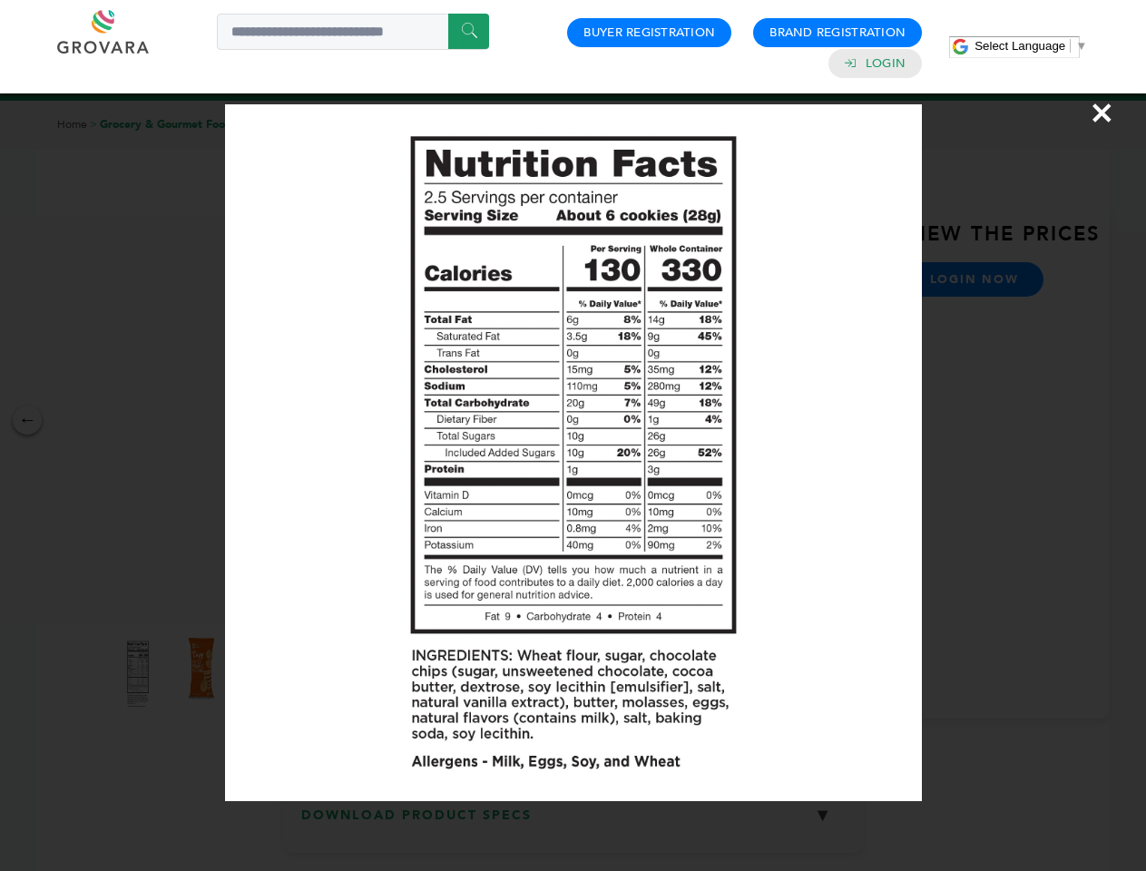 This screenshot has width=1146, height=871. What do you see at coordinates (574, 453) in the screenshot?
I see `img: Image Preview` at bounding box center [574, 453].